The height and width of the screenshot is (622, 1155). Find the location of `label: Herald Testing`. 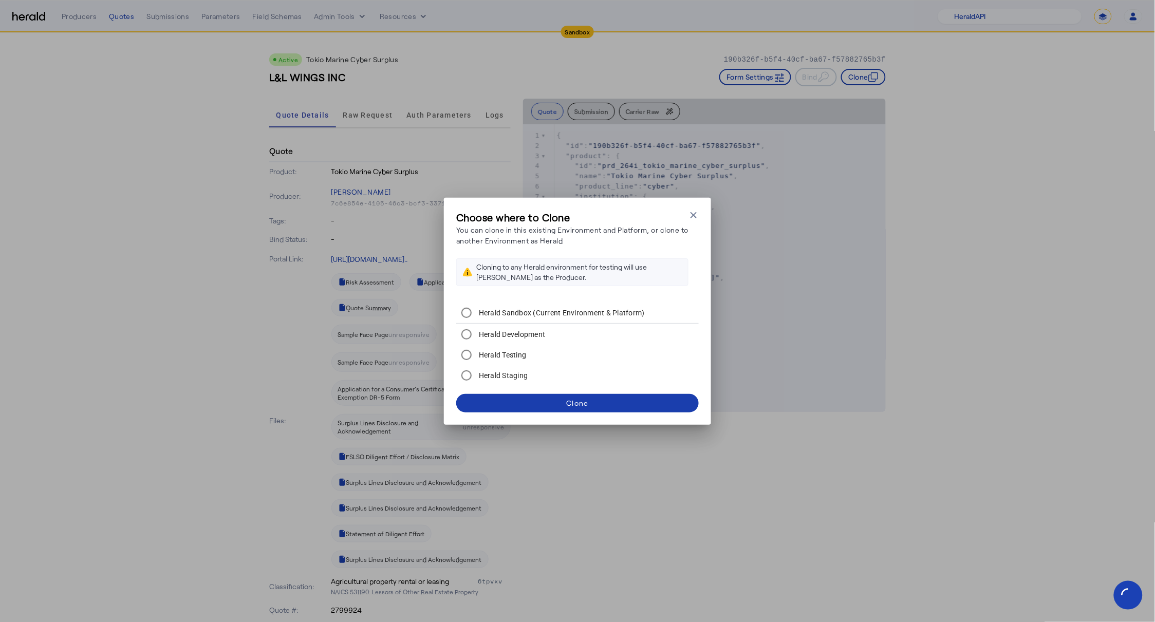

label: Herald Testing is located at coordinates (502, 355).